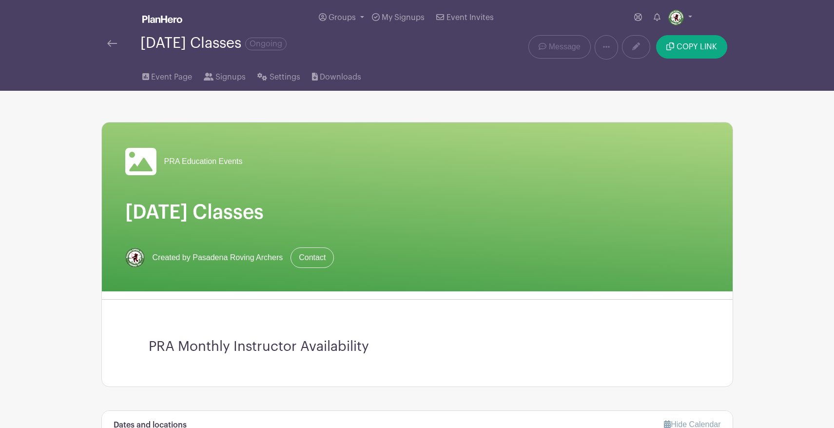  Describe the element at coordinates (417, 347) in the screenshot. I see `h3: PRA Monthly Instructor Availability` at that location.